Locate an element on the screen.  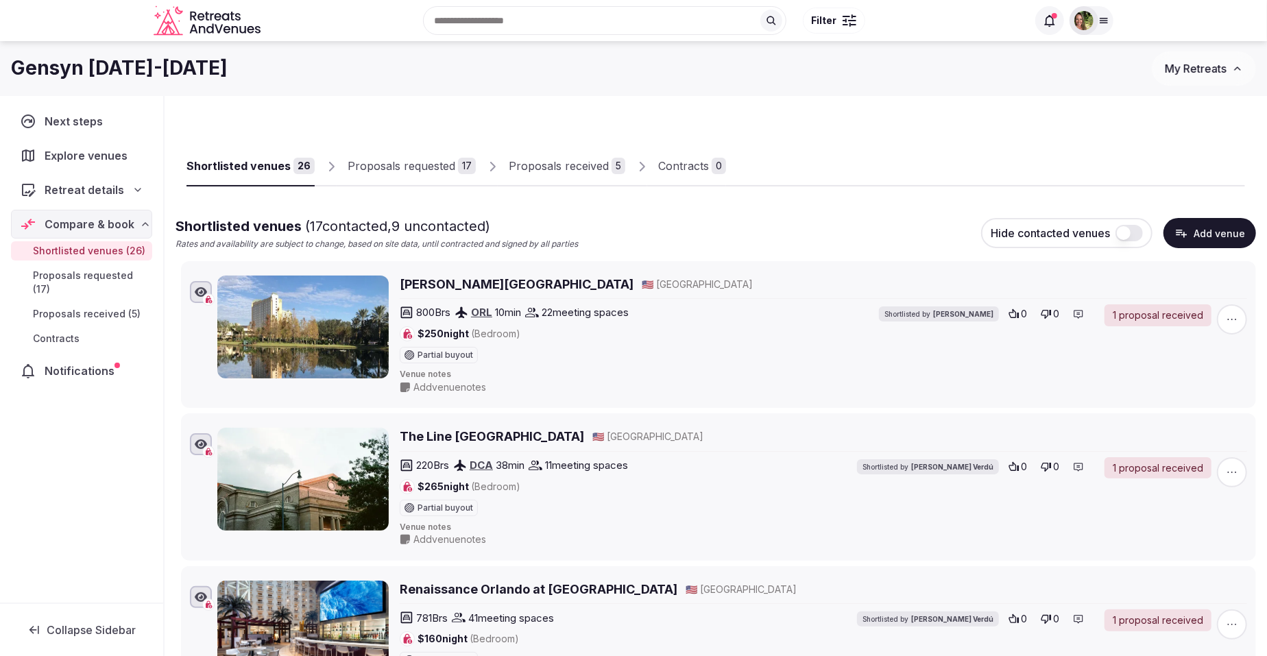
a: Next steps is located at coordinates (82, 121).